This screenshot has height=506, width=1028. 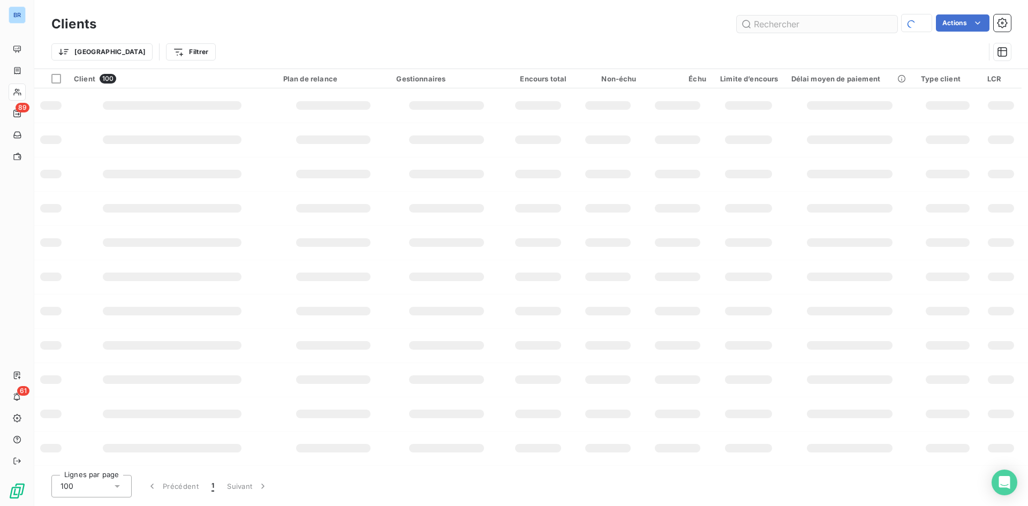 I want to click on h3: Clients, so click(x=74, y=24).